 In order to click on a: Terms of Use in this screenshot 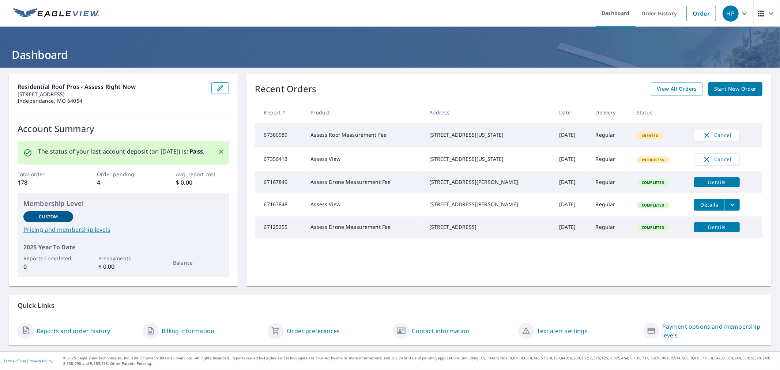, I will do `click(15, 361)`.